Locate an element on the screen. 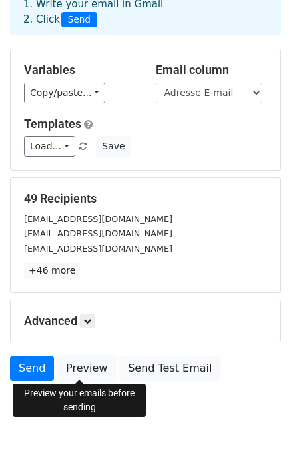 The width and height of the screenshot is (291, 449). a: +46 more is located at coordinates (52, 270).